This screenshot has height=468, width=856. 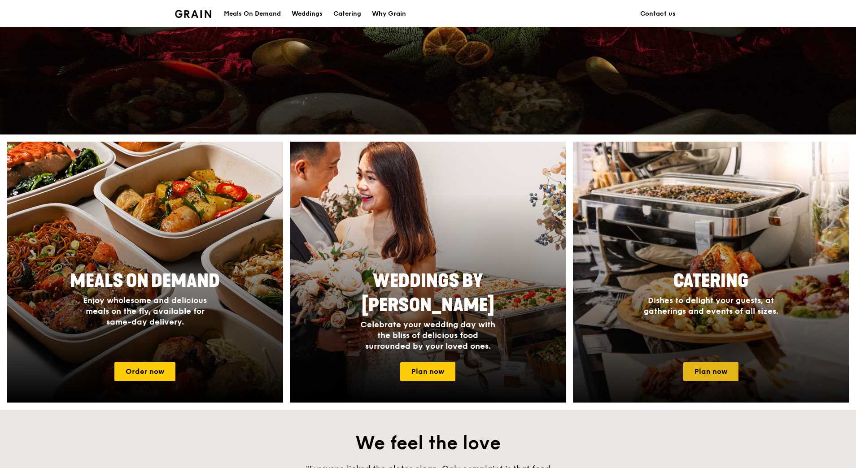 What do you see at coordinates (145, 281) in the screenshot?
I see `span: Meals On Demand` at bounding box center [145, 281].